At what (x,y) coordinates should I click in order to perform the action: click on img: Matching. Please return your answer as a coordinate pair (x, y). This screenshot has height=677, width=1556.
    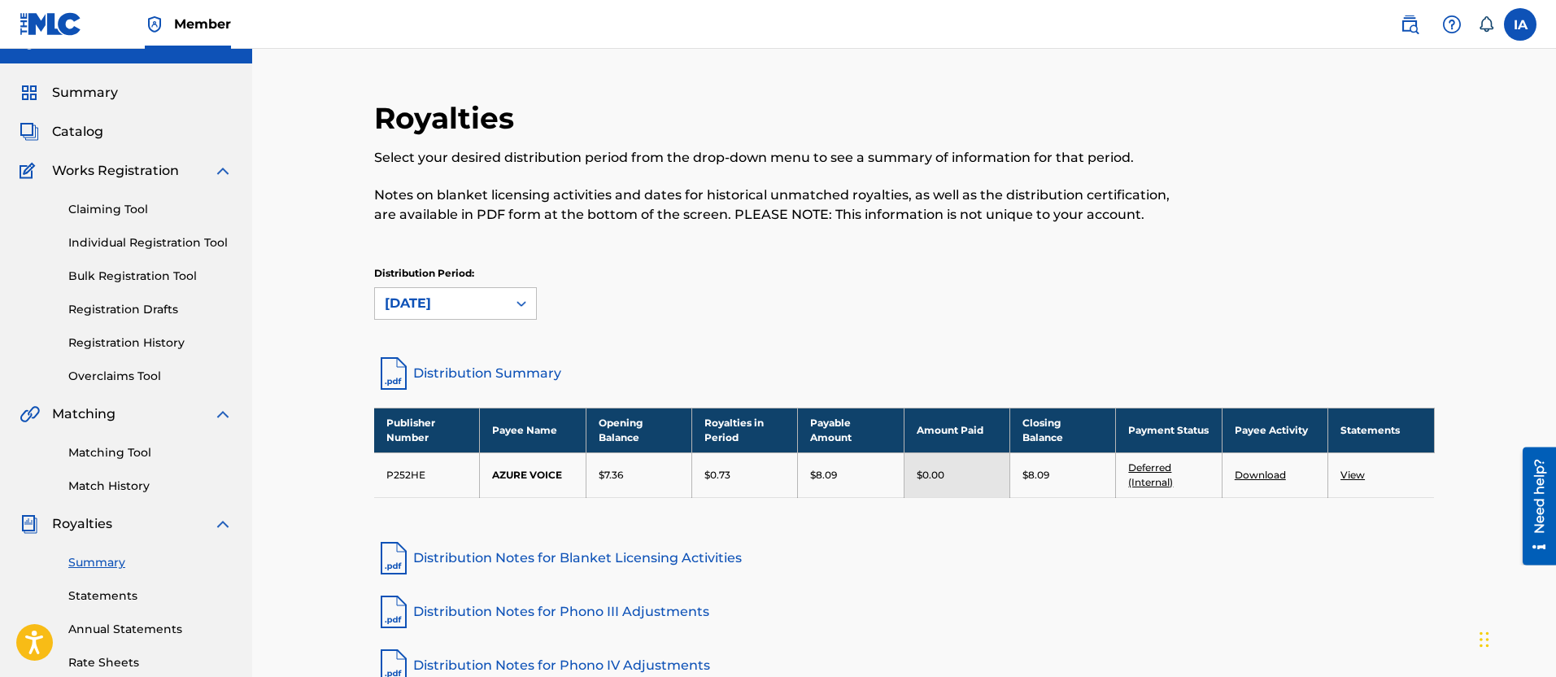
    Looking at the image, I should click on (29, 414).